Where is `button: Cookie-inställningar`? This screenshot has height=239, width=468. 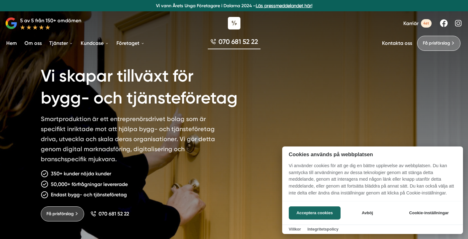 button: Cookie-inställningar is located at coordinates (429, 213).